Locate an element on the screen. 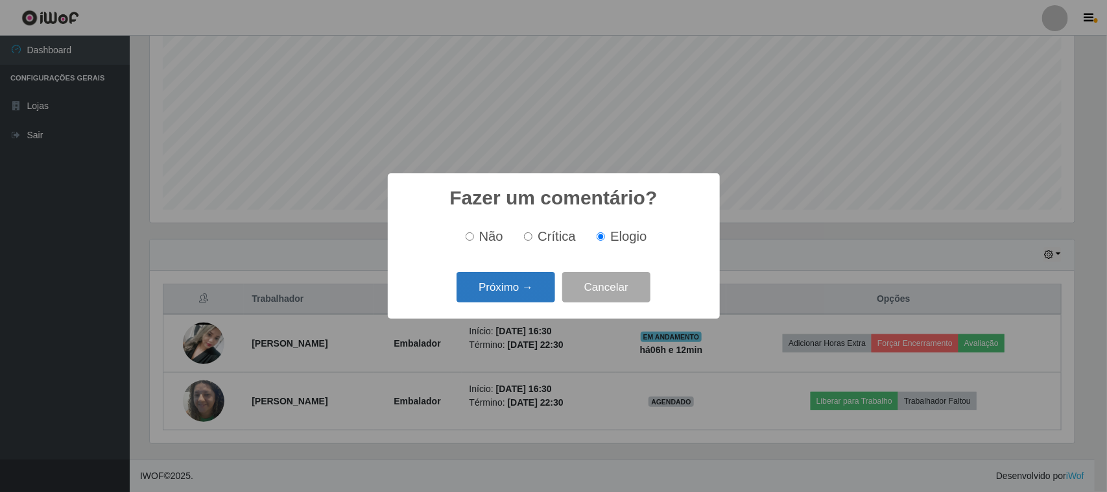 The image size is (1107, 492). h2: Fazer um comentário? is located at coordinates (553, 198).